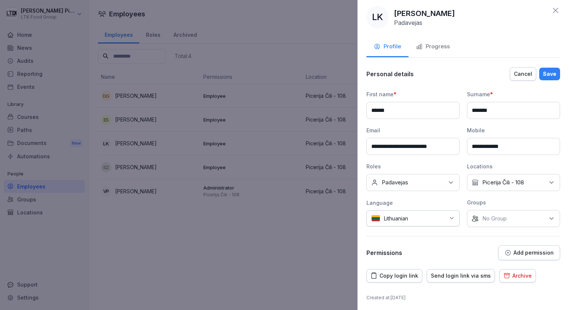 Image resolution: width=569 pixels, height=310 pixels. Describe the element at coordinates (461, 276) in the screenshot. I see `div: Send login link via sms` at that location.